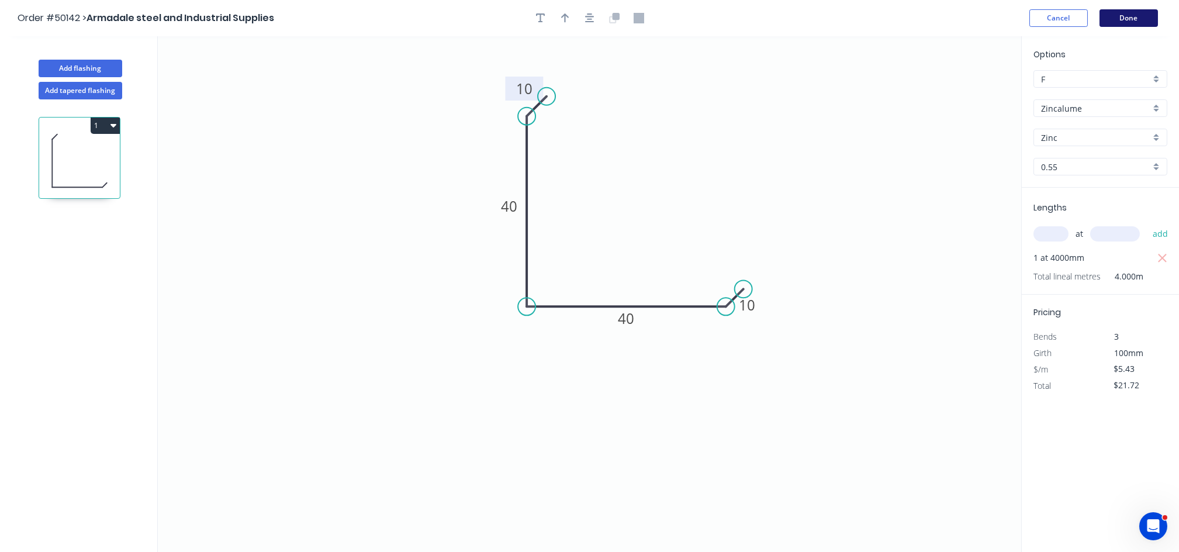 This screenshot has height=552, width=1179. Describe the element at coordinates (1129, 18) in the screenshot. I see `button: Done` at that location.